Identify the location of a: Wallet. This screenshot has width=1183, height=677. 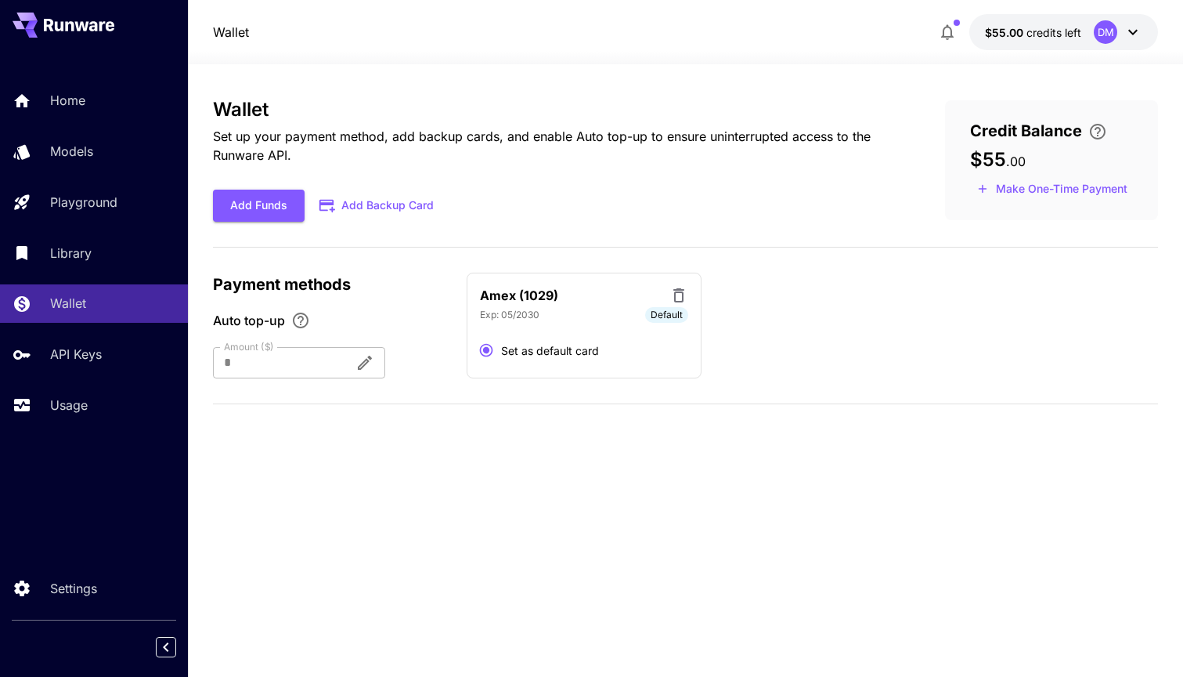
(231, 32).